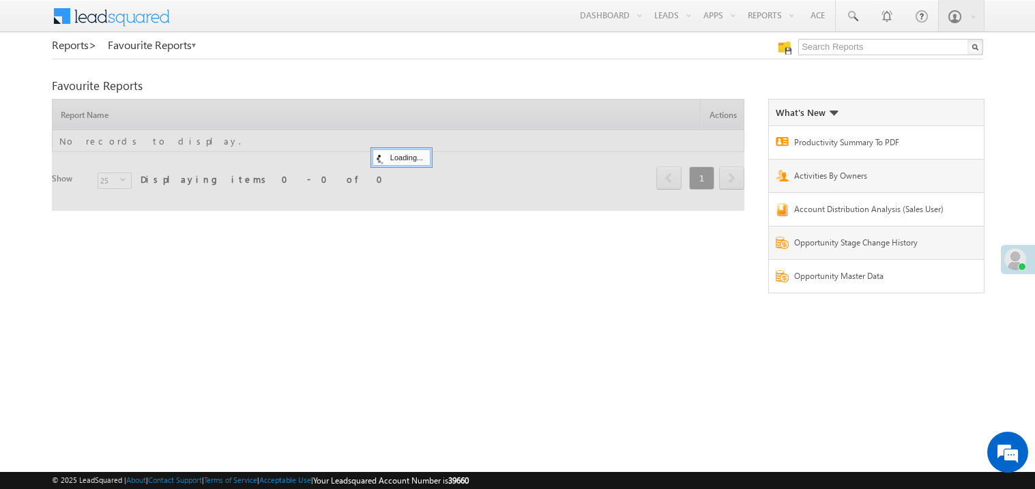 The height and width of the screenshot is (489, 1035). Describe the element at coordinates (517, 86) in the screenshot. I see `div: Favourite Reports` at that location.